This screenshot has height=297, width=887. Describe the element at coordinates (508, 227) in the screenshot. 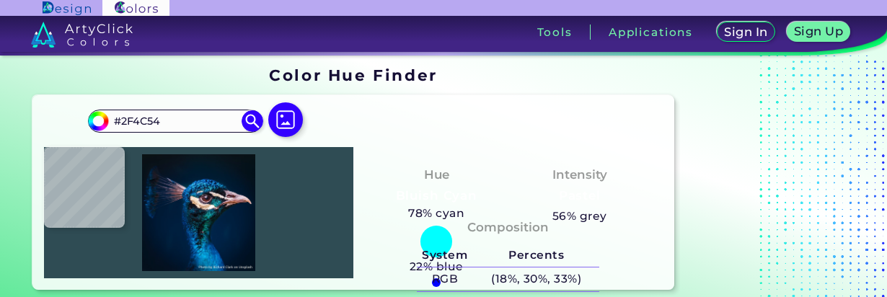

I see `h4: Composition` at that location.